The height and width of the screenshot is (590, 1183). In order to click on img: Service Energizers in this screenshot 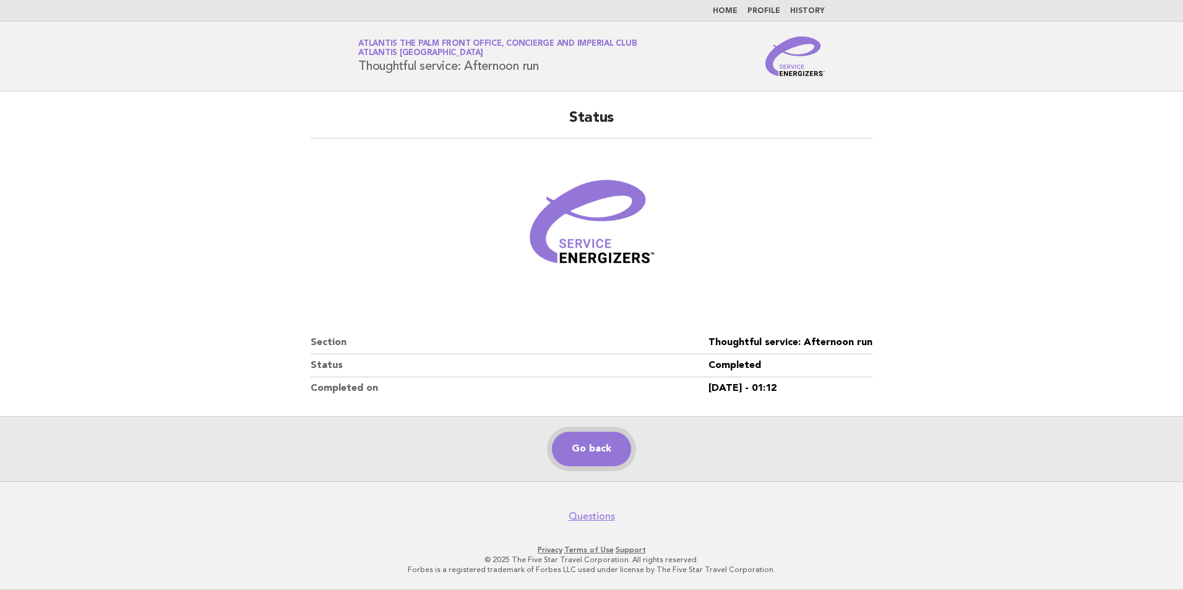, I will do `click(795, 56)`.